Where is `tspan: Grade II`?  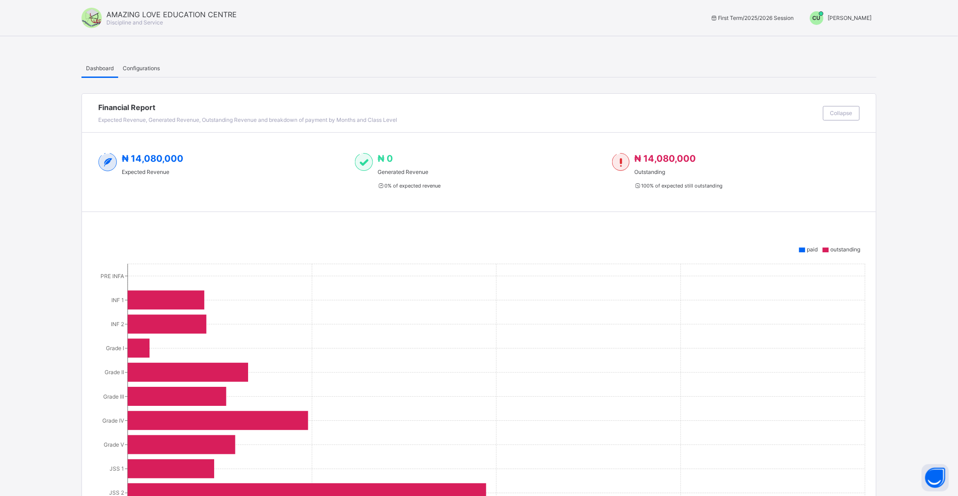 tspan: Grade II is located at coordinates (114, 372).